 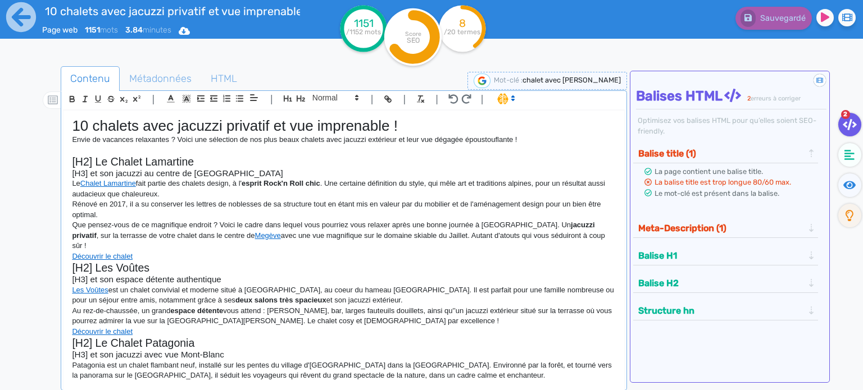 I want to click on tspan: SEO, so click(x=413, y=40).